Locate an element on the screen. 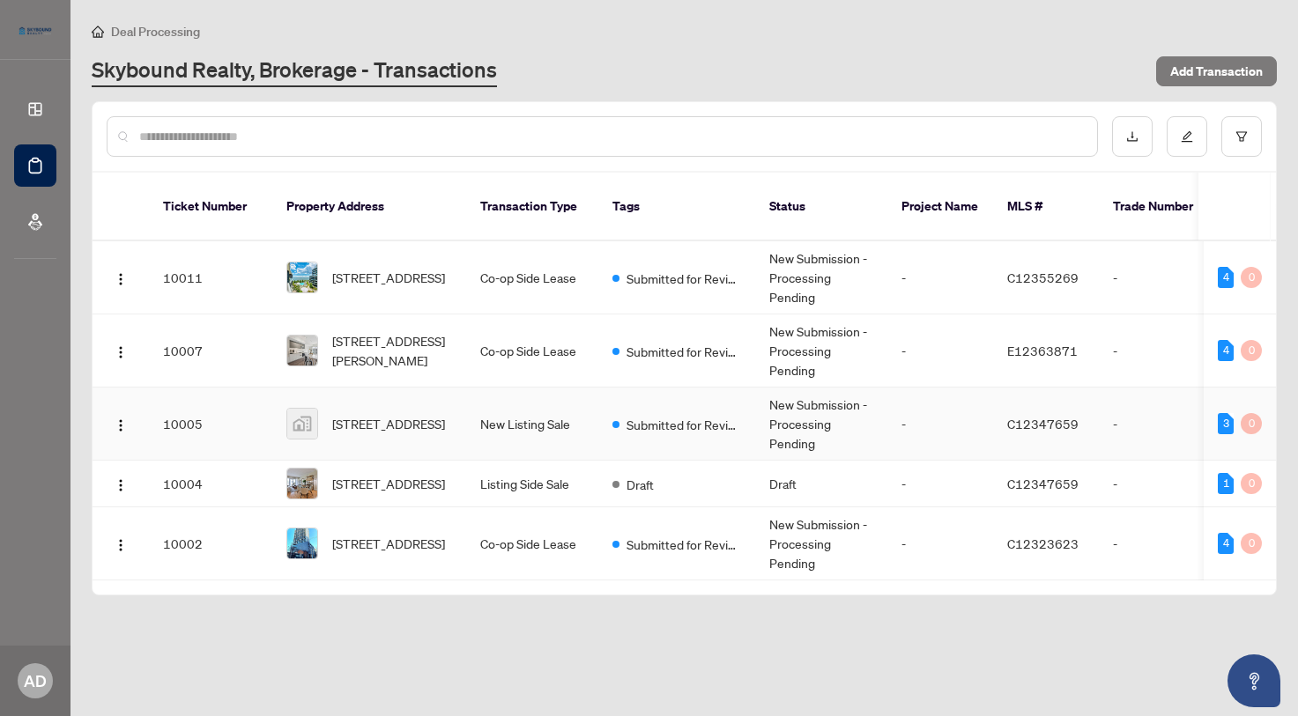 The image size is (1298, 716). div: 3 is located at coordinates (1226, 424).